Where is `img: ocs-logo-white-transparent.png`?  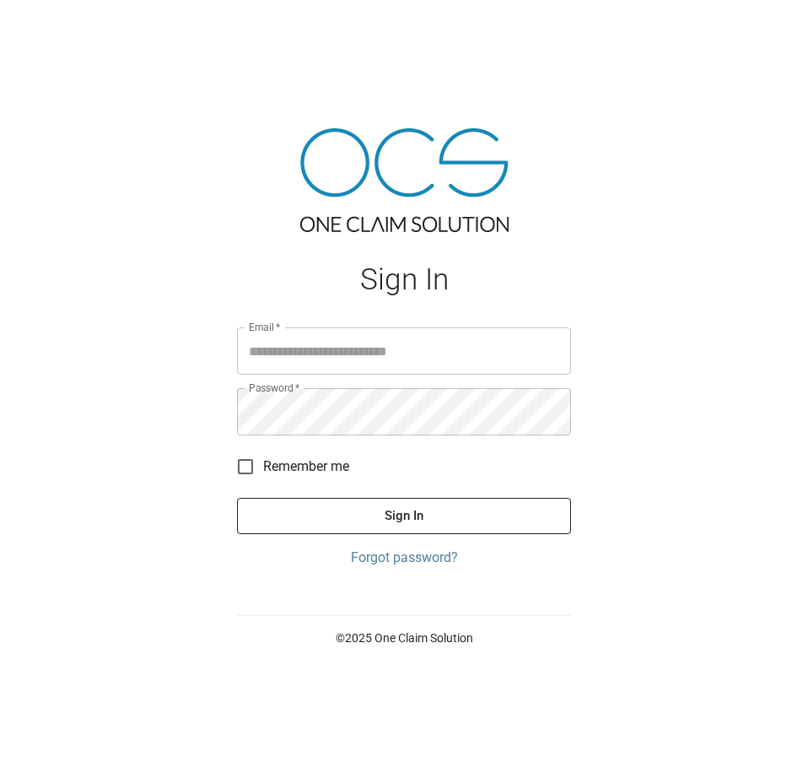
img: ocs-logo-white-transparent.png is located at coordinates (54, 27).